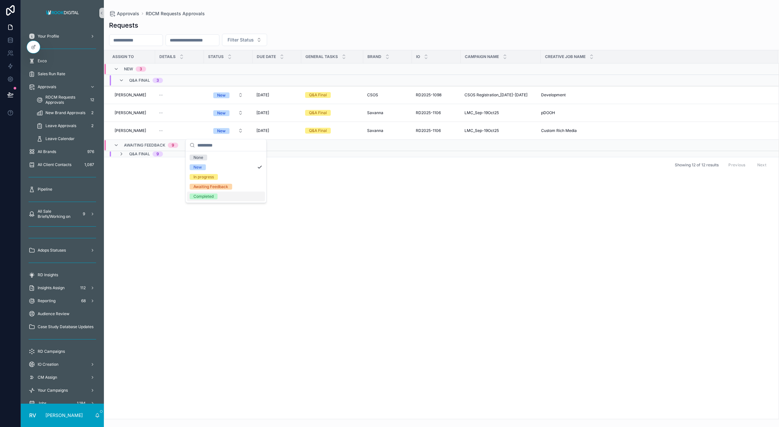  Describe the element at coordinates (124, 25) in the screenshot. I see `h1: Requests` at that location.